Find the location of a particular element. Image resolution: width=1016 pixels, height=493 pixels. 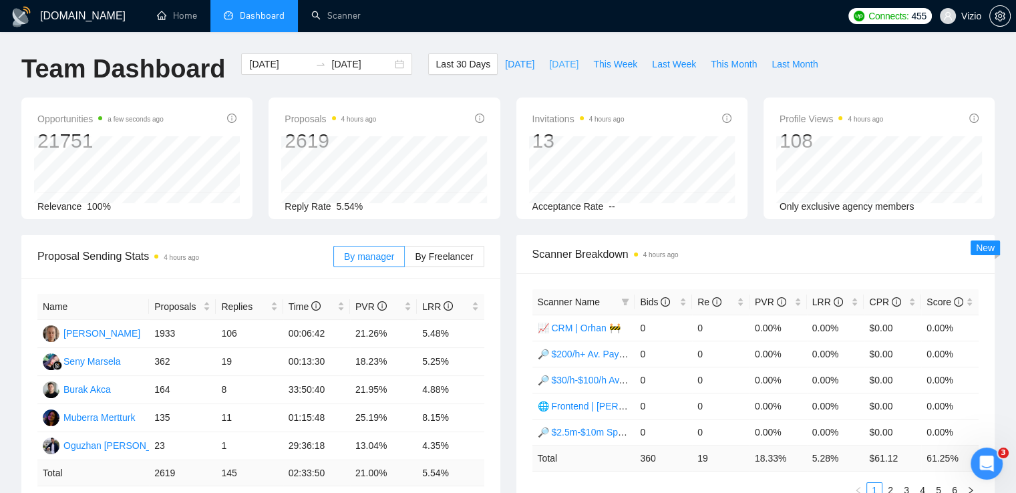

button: Last Week is located at coordinates (674, 64).